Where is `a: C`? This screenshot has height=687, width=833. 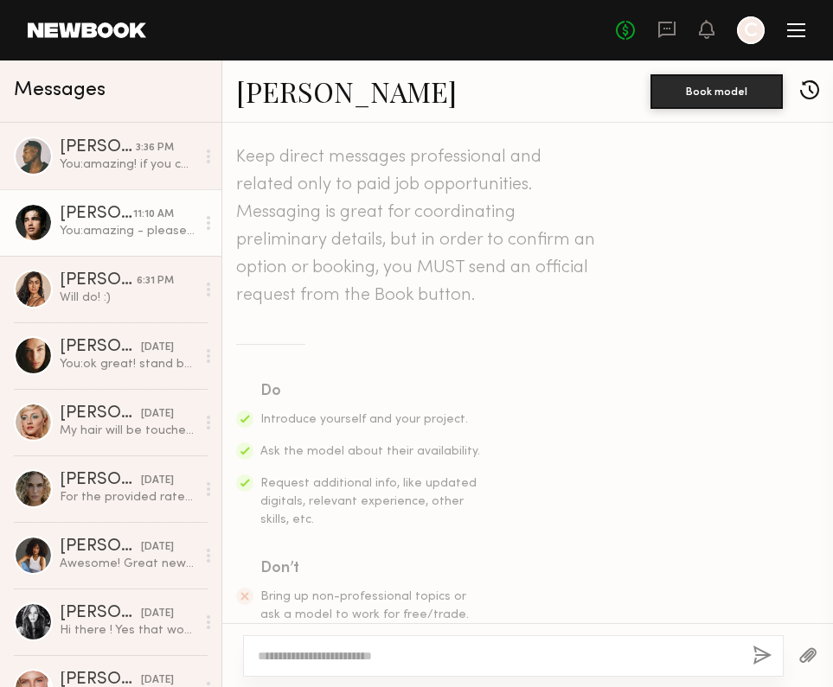
a: C is located at coordinates (750, 30).